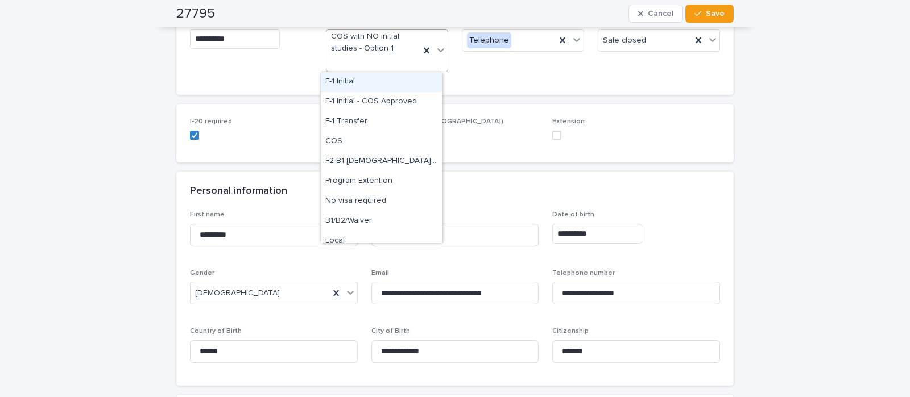 This screenshot has width=910, height=397. Describe the element at coordinates (215, 331) in the screenshot. I see `span: Country of Birth` at that location.